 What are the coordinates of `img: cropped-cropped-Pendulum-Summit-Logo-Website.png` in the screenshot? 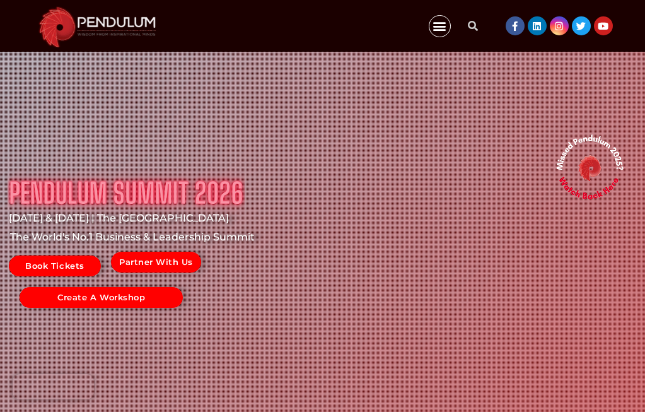 It's located at (97, 26).